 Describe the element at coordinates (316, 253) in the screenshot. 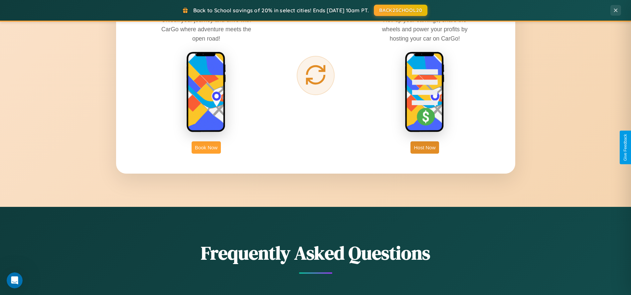

I see `h2: Frequently Asked Questions` at that location.